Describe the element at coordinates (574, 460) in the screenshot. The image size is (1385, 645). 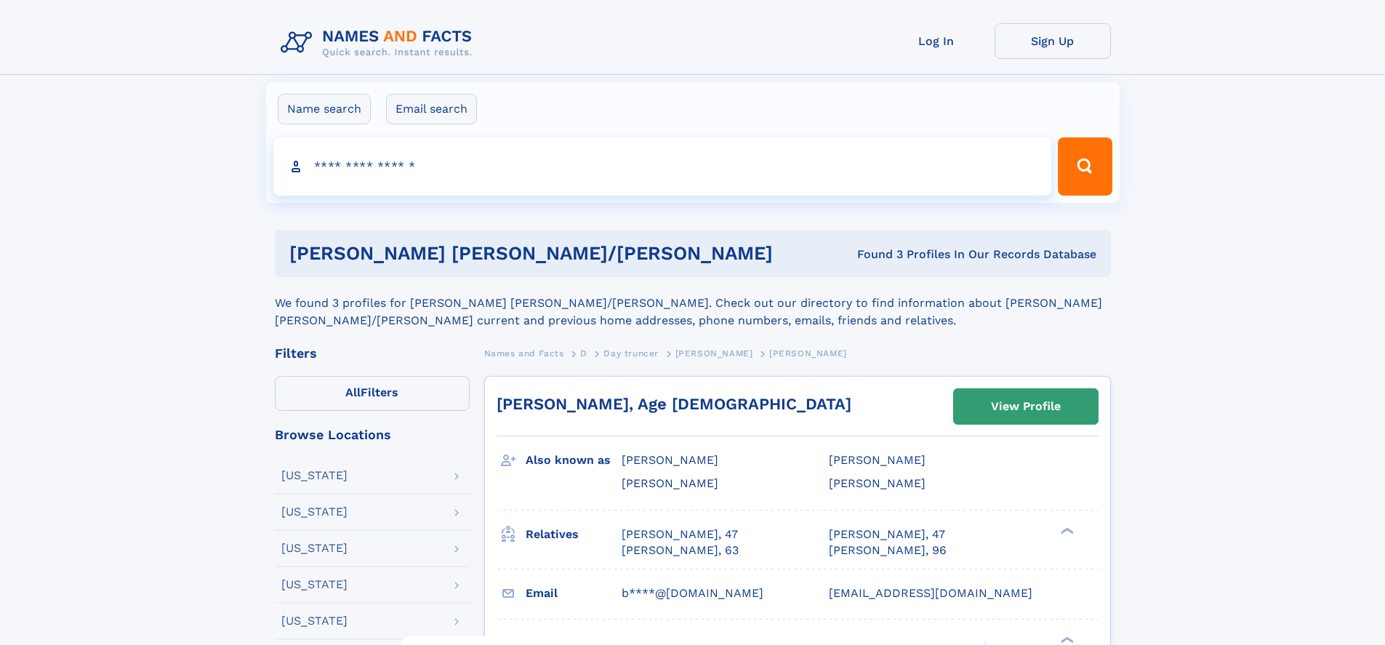
I see `h3: Also known as` at that location.